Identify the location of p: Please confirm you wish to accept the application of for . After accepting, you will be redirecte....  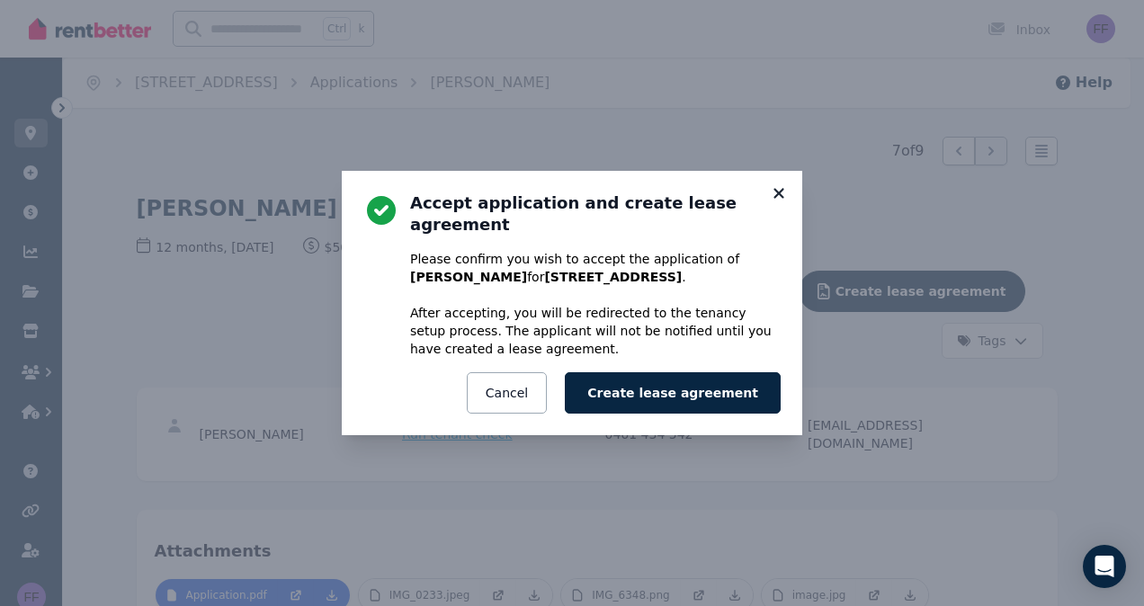
(596, 304).